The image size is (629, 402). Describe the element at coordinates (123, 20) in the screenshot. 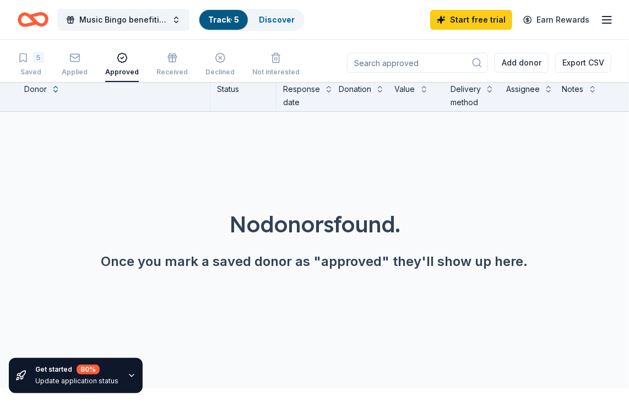

I see `span: Music Bingo benefiting Polar Rescue` at that location.